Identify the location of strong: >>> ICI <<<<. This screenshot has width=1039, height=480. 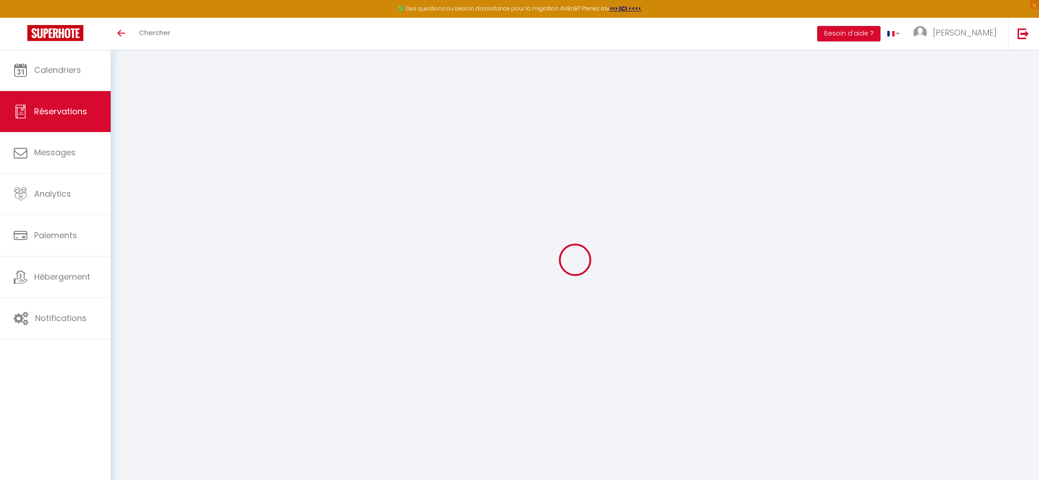
(625, 8).